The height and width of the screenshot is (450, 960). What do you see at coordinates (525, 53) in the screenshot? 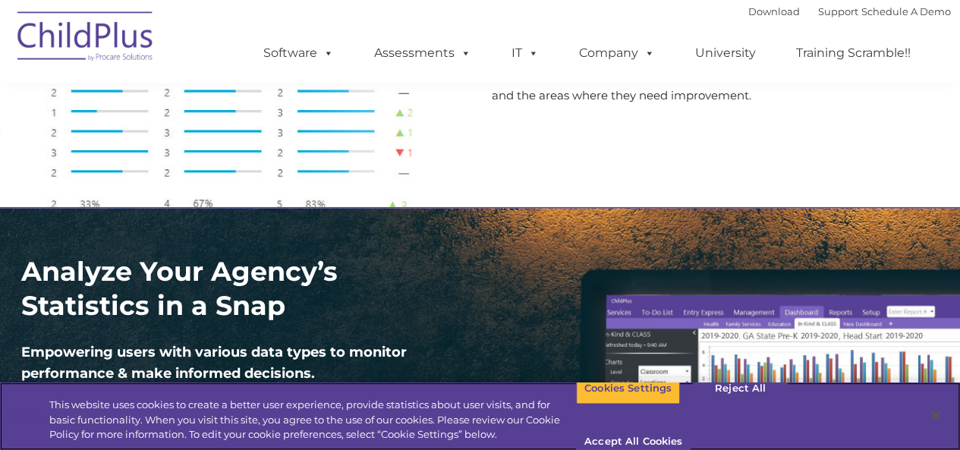
I see `a: IT` at bounding box center [525, 53].